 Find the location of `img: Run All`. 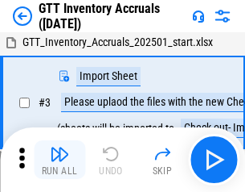

img: Run All is located at coordinates (60, 154).